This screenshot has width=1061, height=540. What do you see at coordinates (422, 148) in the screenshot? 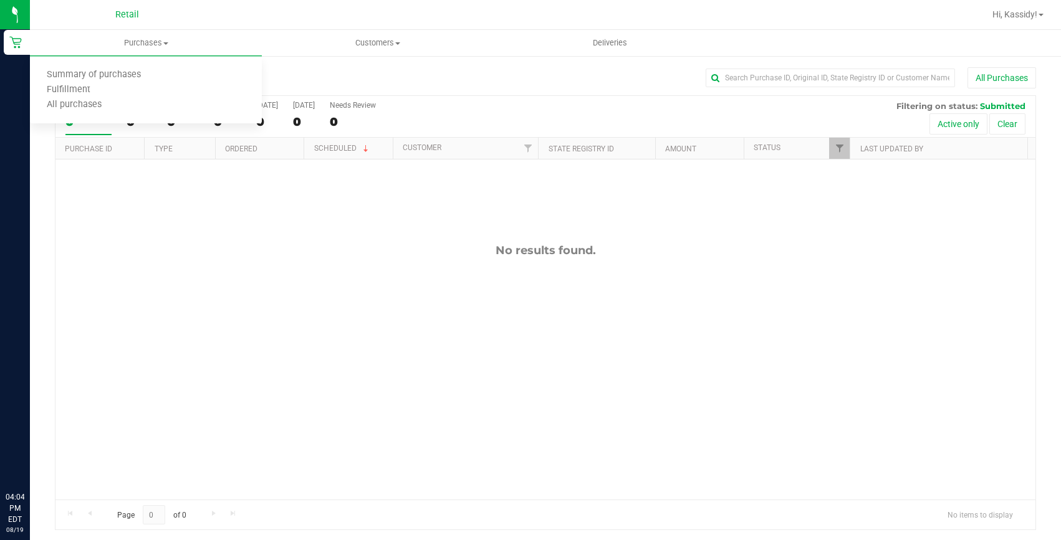
I see `a: Customer` at bounding box center [422, 148].